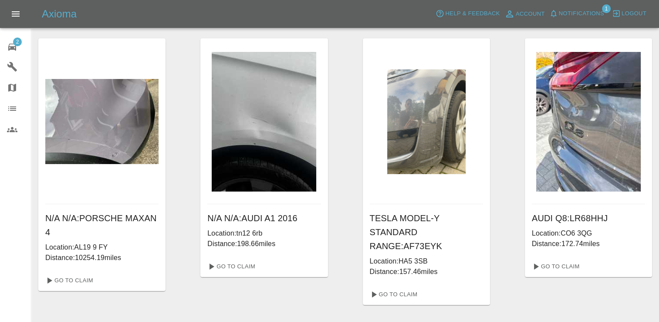 Image resolution: width=659 pixels, height=322 pixels. Describe the element at coordinates (427, 261) in the screenshot. I see `p: Location: HA5 3SB` at that location.